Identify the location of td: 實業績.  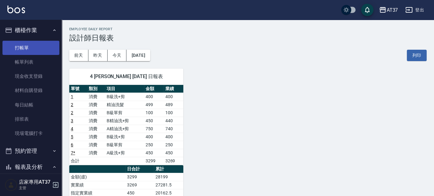
(97, 185).